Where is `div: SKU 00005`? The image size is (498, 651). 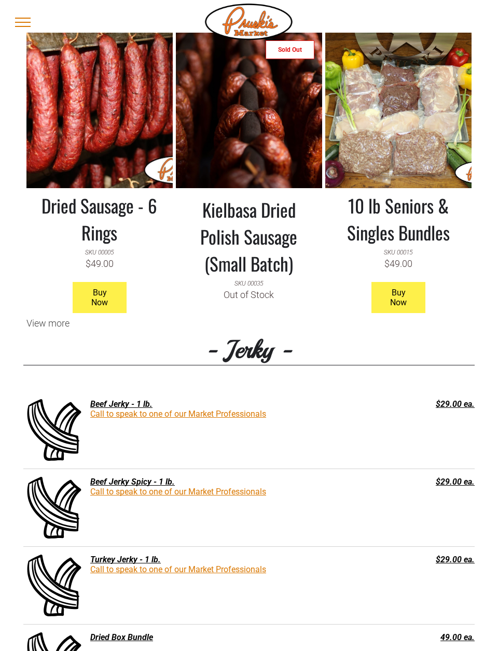
div: SKU 00005 is located at coordinates (100, 252).